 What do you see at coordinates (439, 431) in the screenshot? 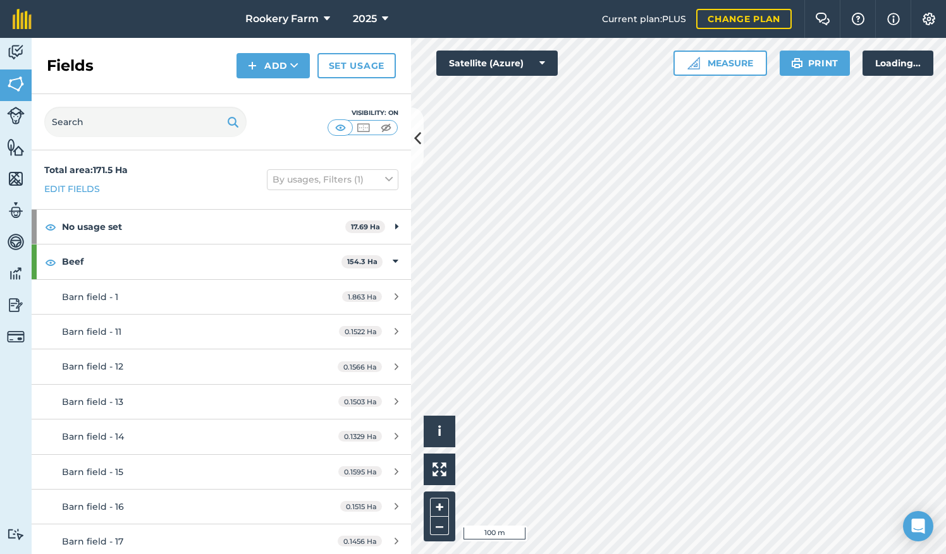
I see `span: i` at bounding box center [439, 431].